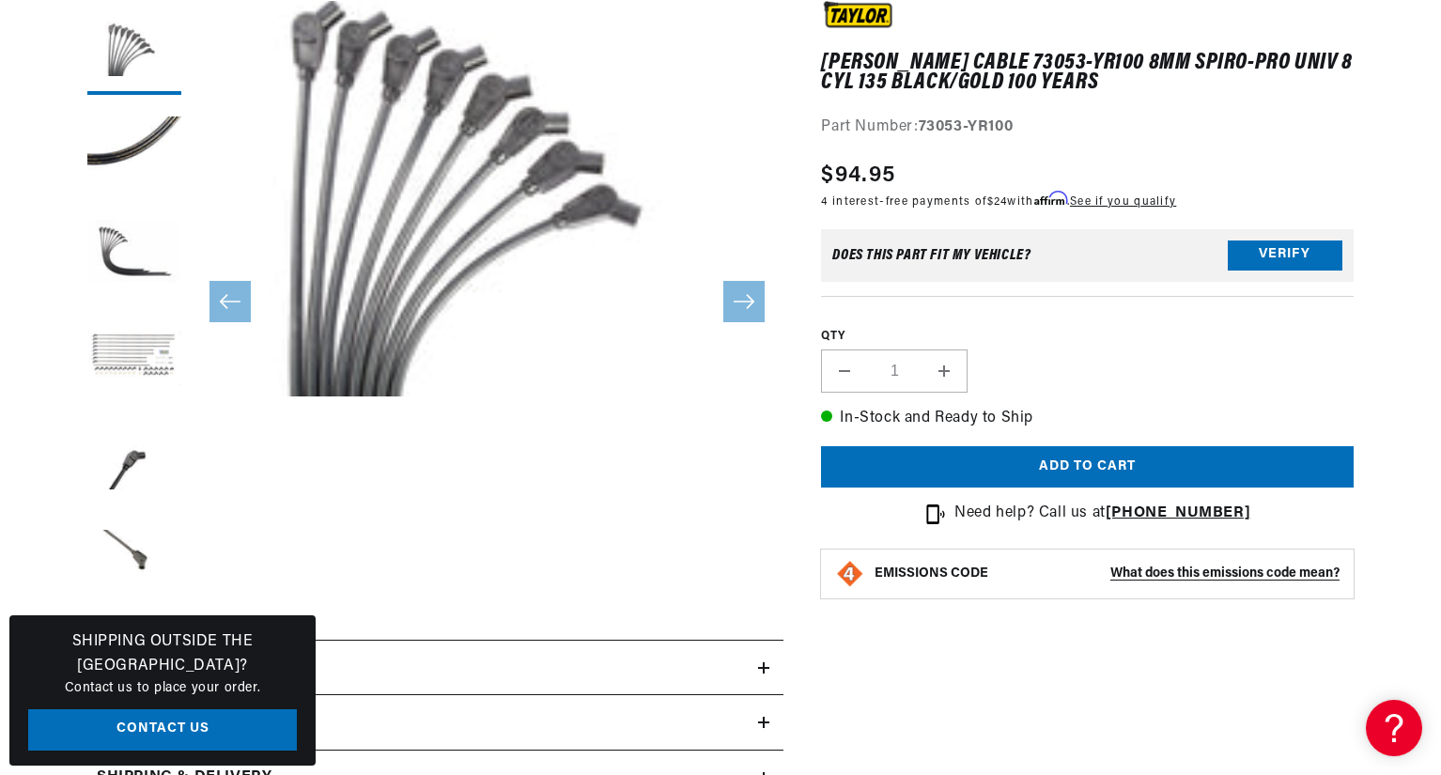 The height and width of the screenshot is (775, 1441). Describe the element at coordinates (931, 573) in the screenshot. I see `strong: EMISSIONS CODE` at that location.